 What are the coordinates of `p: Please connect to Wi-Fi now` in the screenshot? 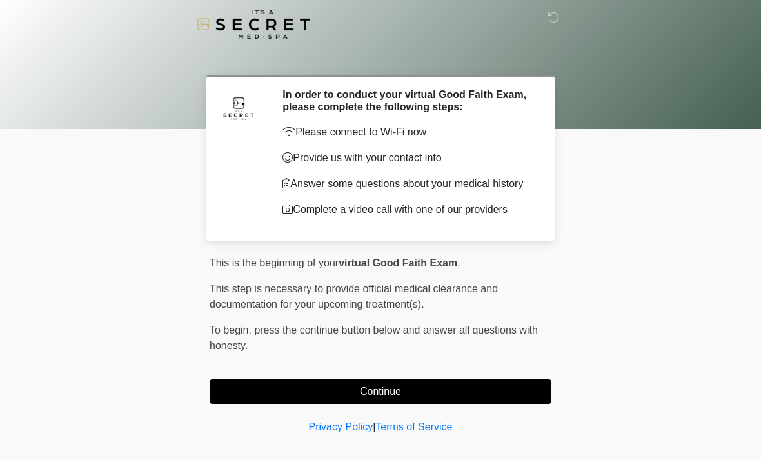 It's located at (407, 132).